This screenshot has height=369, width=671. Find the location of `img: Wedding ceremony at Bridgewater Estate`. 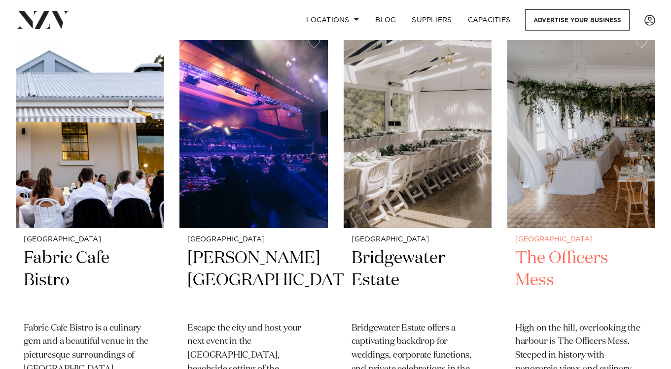

img: Wedding ceremony at Bridgewater Estate is located at coordinates (417, 129).